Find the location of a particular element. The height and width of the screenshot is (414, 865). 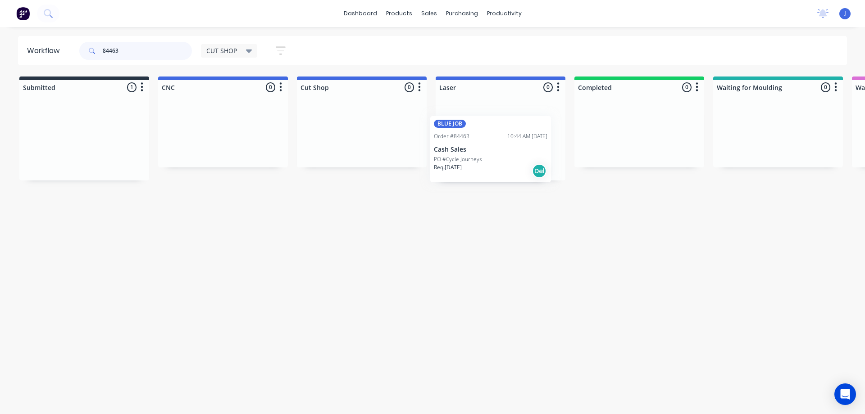

div: products is located at coordinates (399, 14).